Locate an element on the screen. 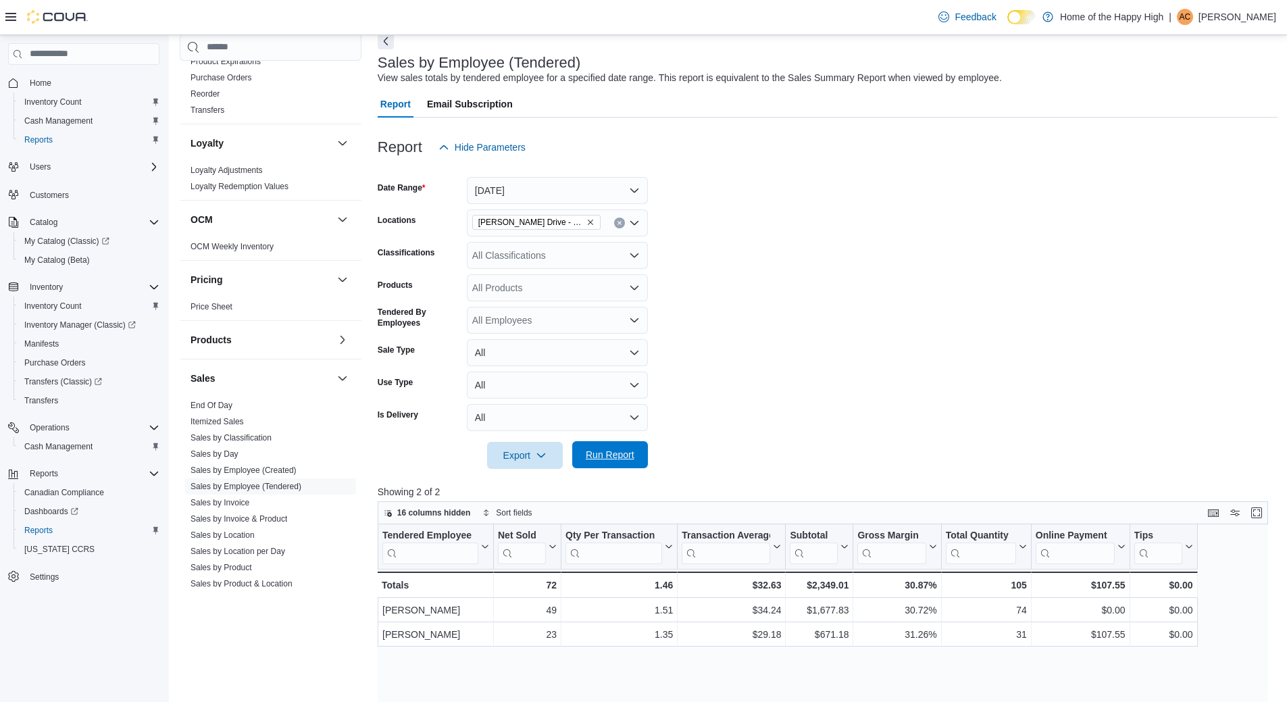 The image size is (1287, 702). span: Loyalty Redemption Values is located at coordinates (239, 187).